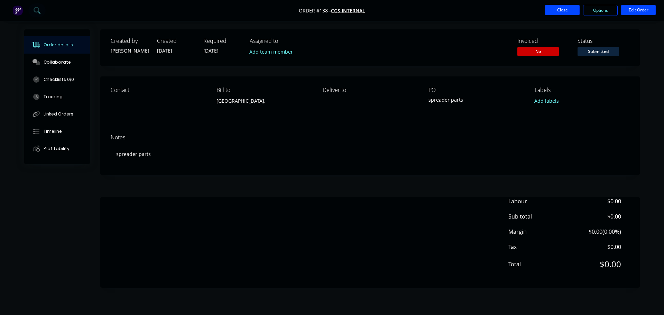  What do you see at coordinates (539, 247) in the screenshot?
I see `span: Tax` at bounding box center [539, 247].